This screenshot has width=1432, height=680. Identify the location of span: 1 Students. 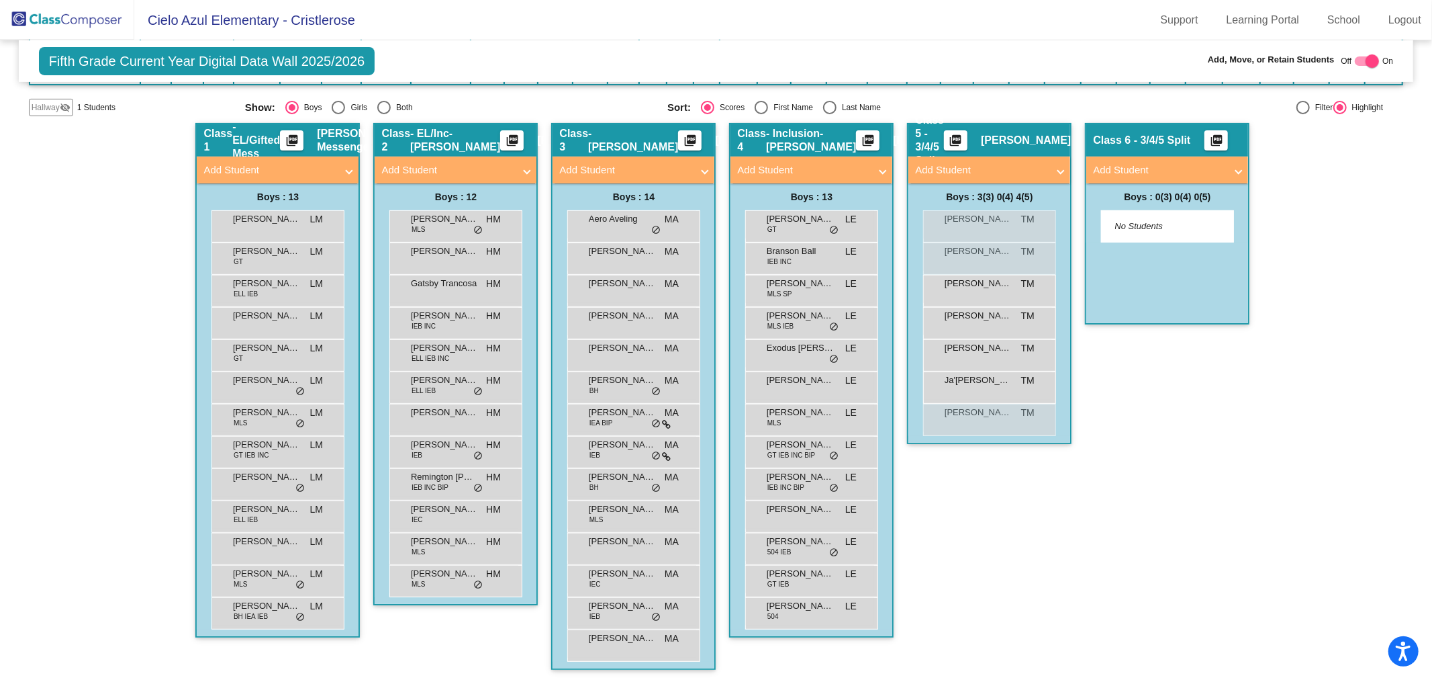
(96, 107).